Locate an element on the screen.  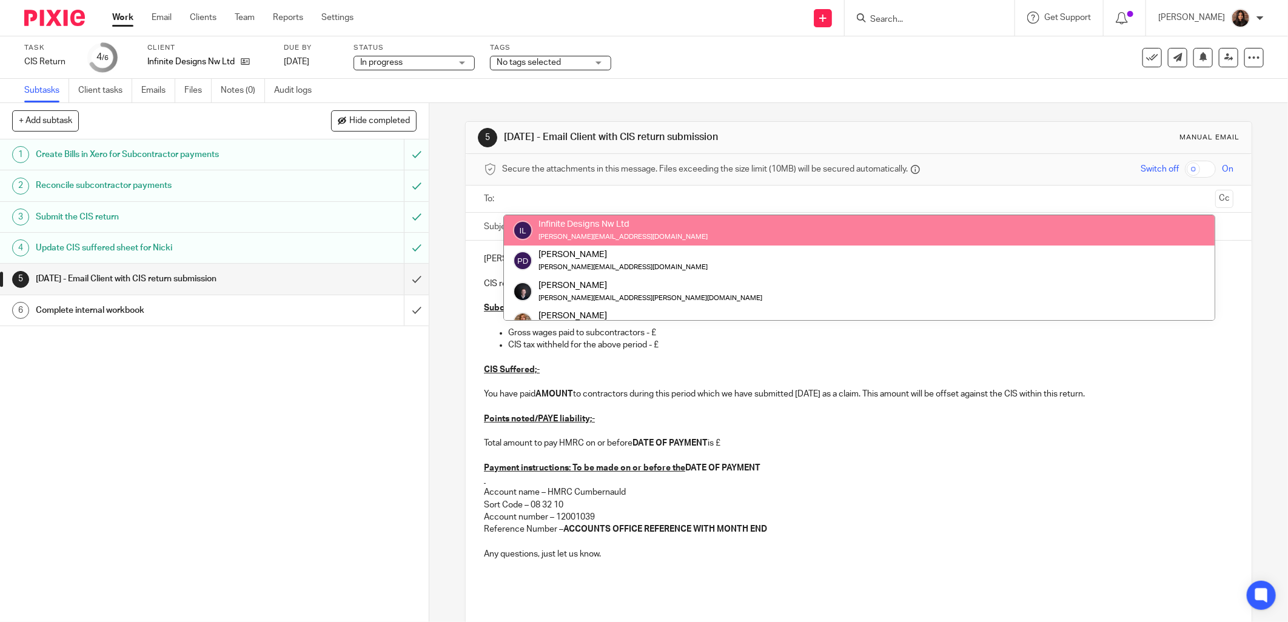
span: Switch off is located at coordinates (1159, 169).